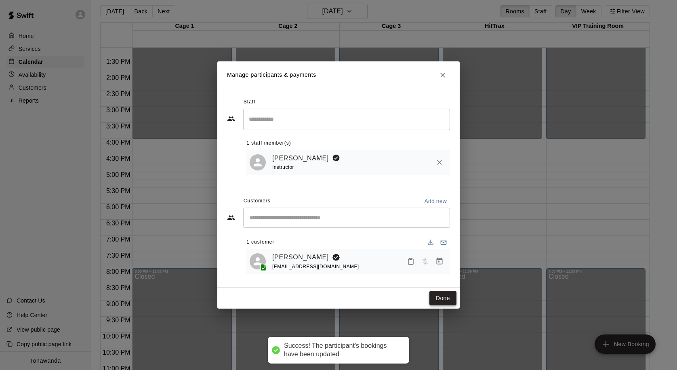  I want to click on button: Manage bookings & payment, so click(440, 261).